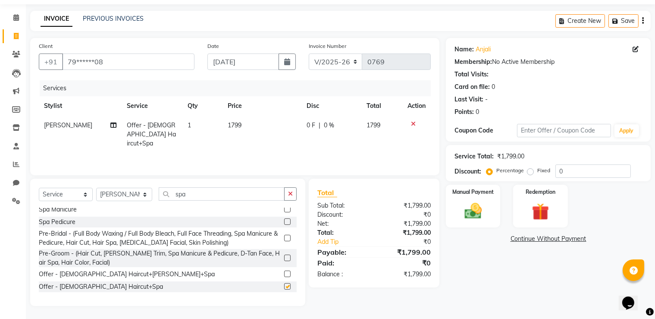  I want to click on button: Apply, so click(626, 131).